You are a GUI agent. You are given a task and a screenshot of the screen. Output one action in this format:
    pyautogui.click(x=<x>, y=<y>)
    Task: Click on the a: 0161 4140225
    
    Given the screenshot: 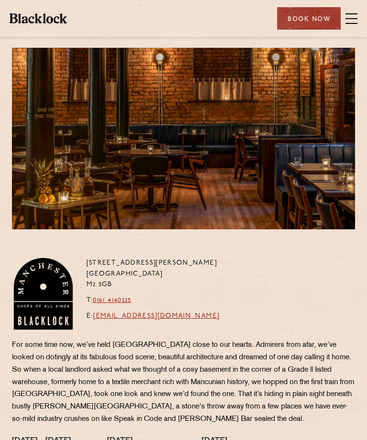 What is the action you would take?
    pyautogui.click(x=112, y=300)
    